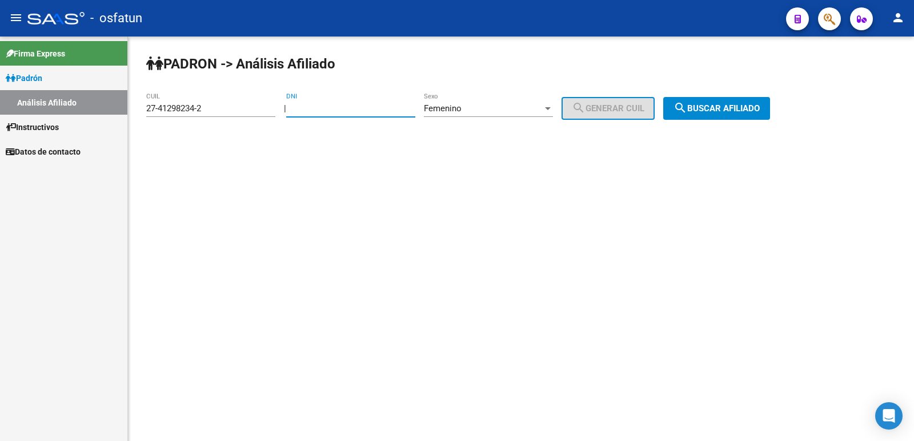 The width and height of the screenshot is (914, 441). Describe the element at coordinates (240, 64) in the screenshot. I see `strong: PADRON -> Análisis Afiliado` at that location.